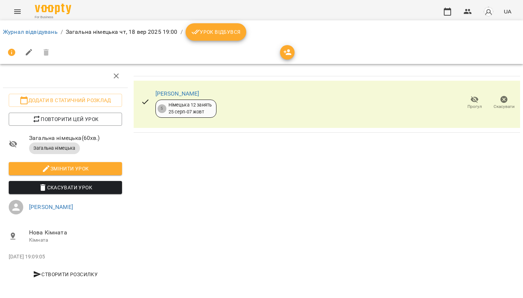 The image size is (523, 298). Describe the element at coordinates (475, 106) in the screenshot. I see `span: Прогул` at that location.